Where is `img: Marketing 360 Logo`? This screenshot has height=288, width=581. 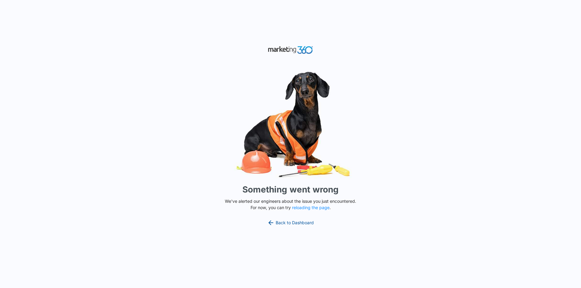
img: Marketing 360 Logo is located at coordinates (290, 50).